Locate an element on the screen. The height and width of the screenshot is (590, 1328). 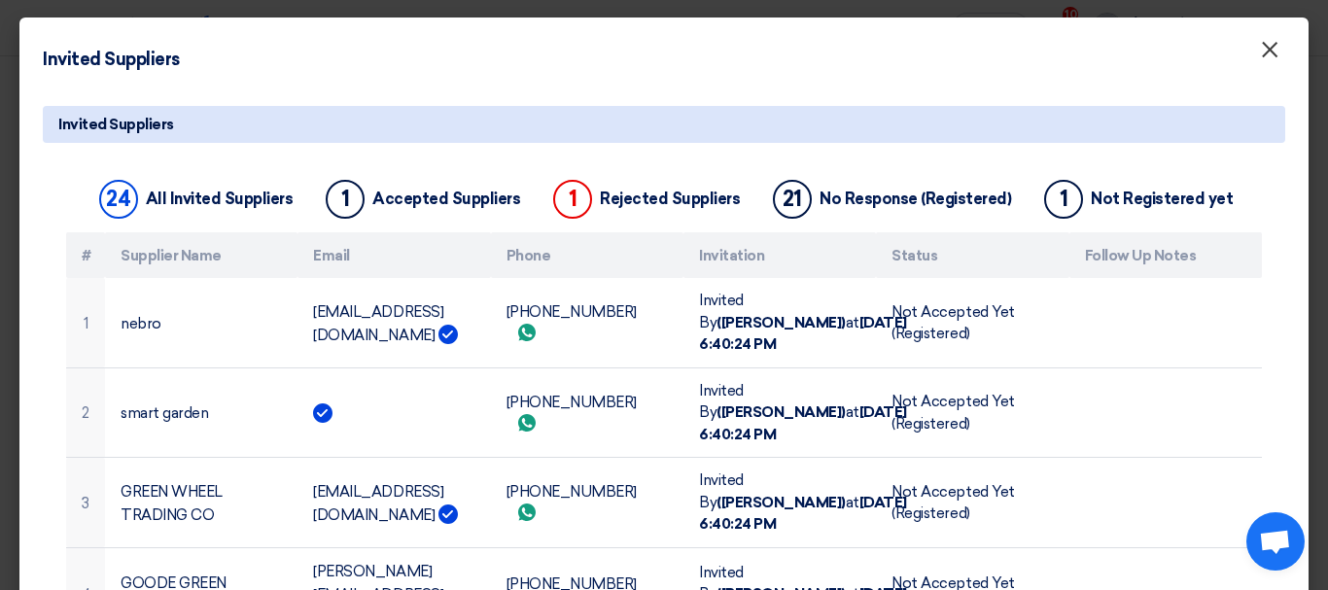
font: Rejected Suppliers is located at coordinates (670, 198).